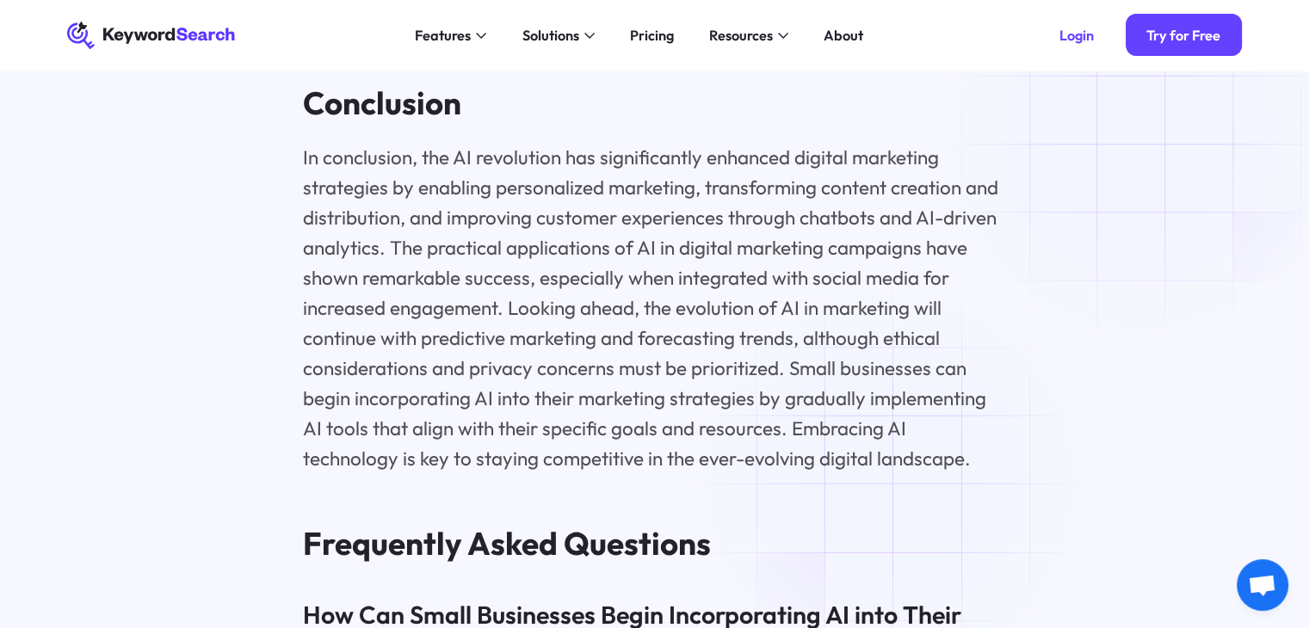 Image resolution: width=1309 pixels, height=628 pixels. I want to click on h2: Frequently Asked Questions, so click(654, 543).